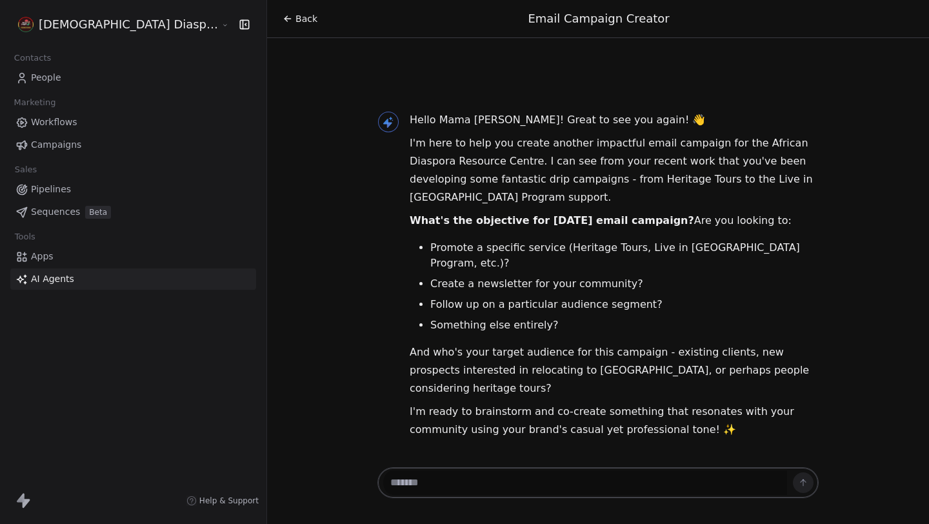  Describe the element at coordinates (26, 25) in the screenshot. I see `img: AFRICAN%20DIASPORA%20GRP.%20RES.%20CENT.%20LOGO%20-2%20PROFILE-02-02-1.png` at that location.